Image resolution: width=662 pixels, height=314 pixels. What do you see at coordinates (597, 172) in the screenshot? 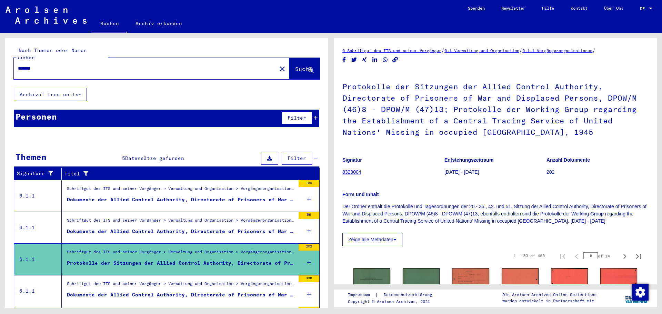
I see `p: 202` at bounding box center [597, 172].